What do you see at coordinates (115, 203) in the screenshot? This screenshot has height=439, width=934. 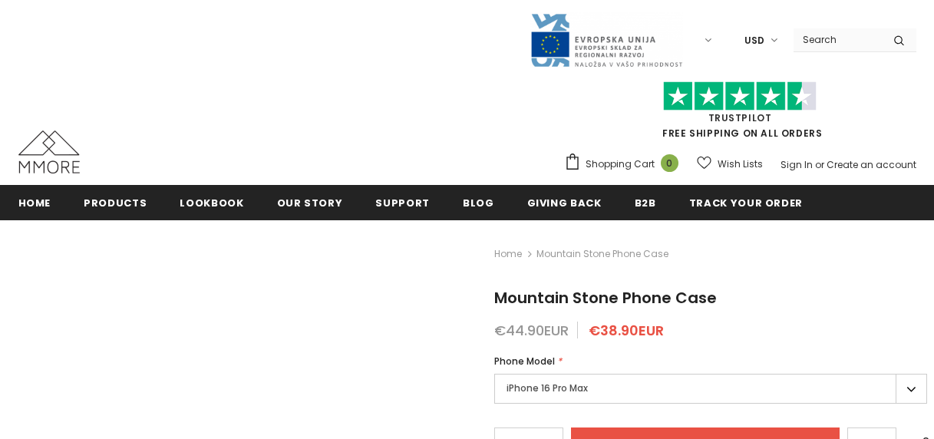 I see `span: Products` at bounding box center [115, 203].